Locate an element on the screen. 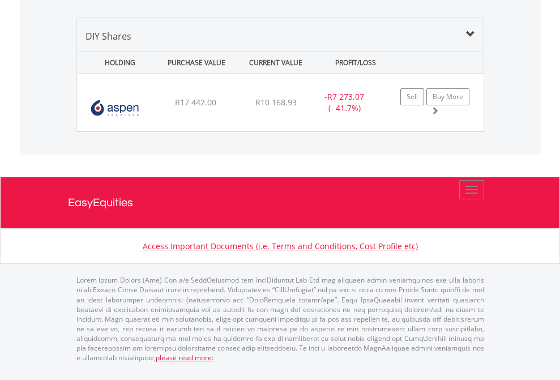  div: PURCHASE VALUE is located at coordinates (196, 62).